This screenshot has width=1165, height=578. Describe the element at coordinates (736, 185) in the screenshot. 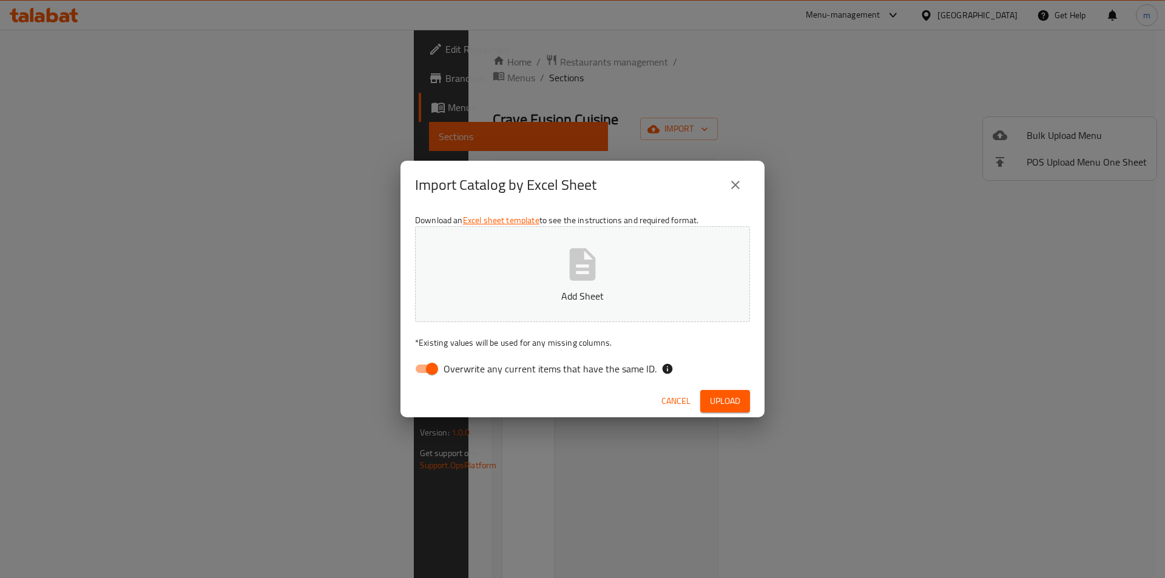

I see `button: close` at that location.